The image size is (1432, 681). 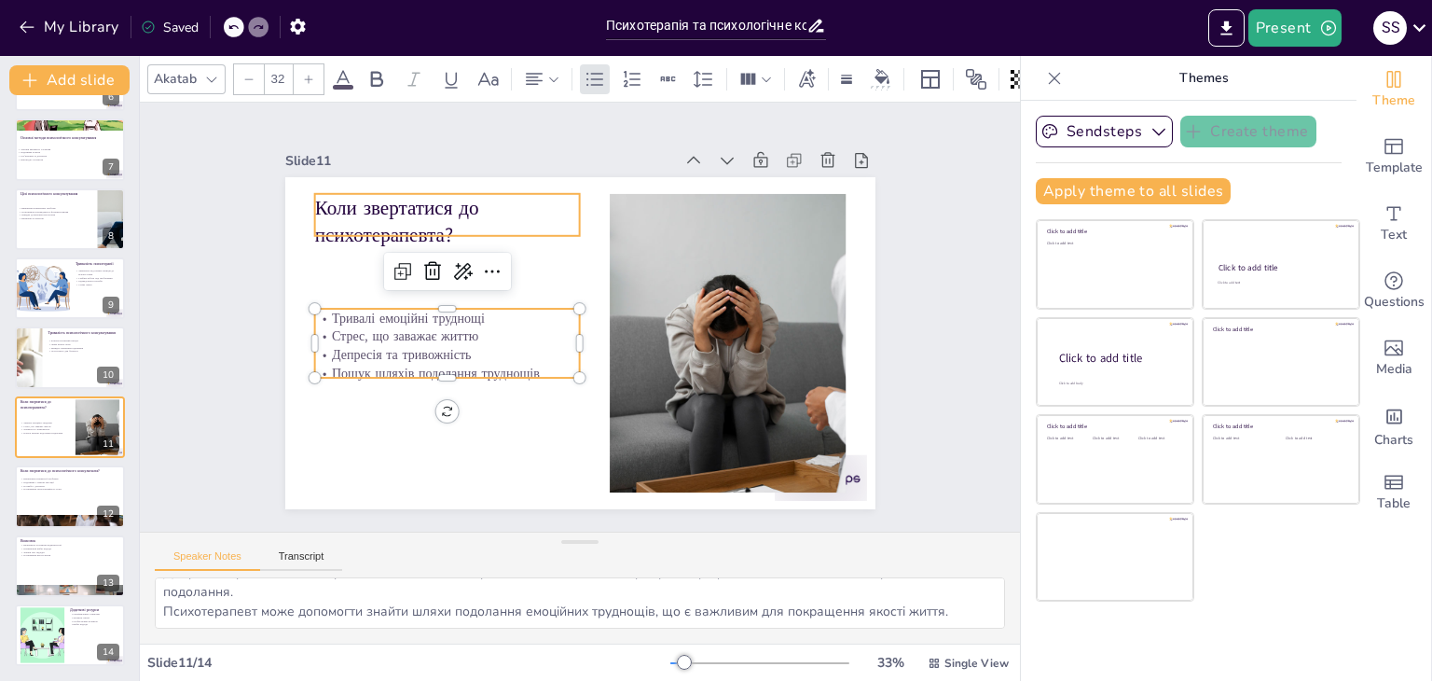 I want to click on div: 10, so click(x=108, y=375).